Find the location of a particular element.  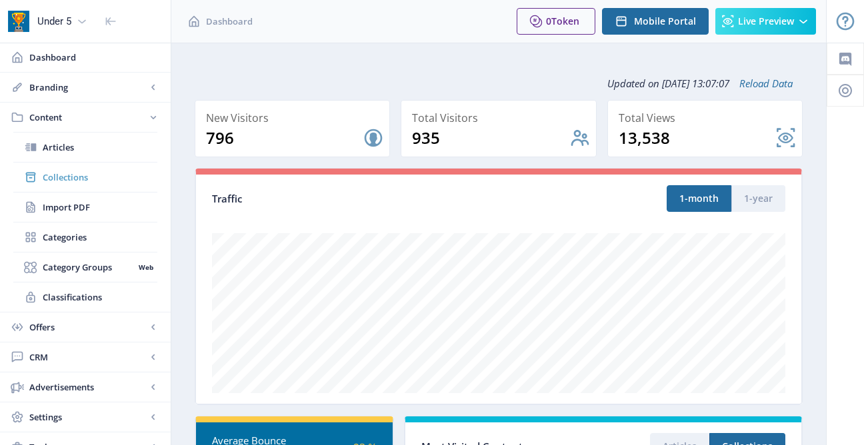

span: Classifications is located at coordinates (100, 297).